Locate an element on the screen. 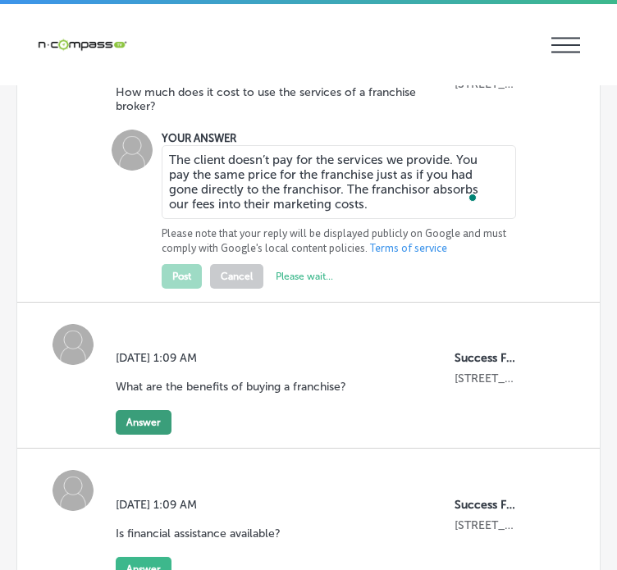 The height and width of the screenshot is (570, 617). textarea: To enrich screen reader interactions, please activate Accessibility in Grammarly extension settings is located at coordinates (339, 182).